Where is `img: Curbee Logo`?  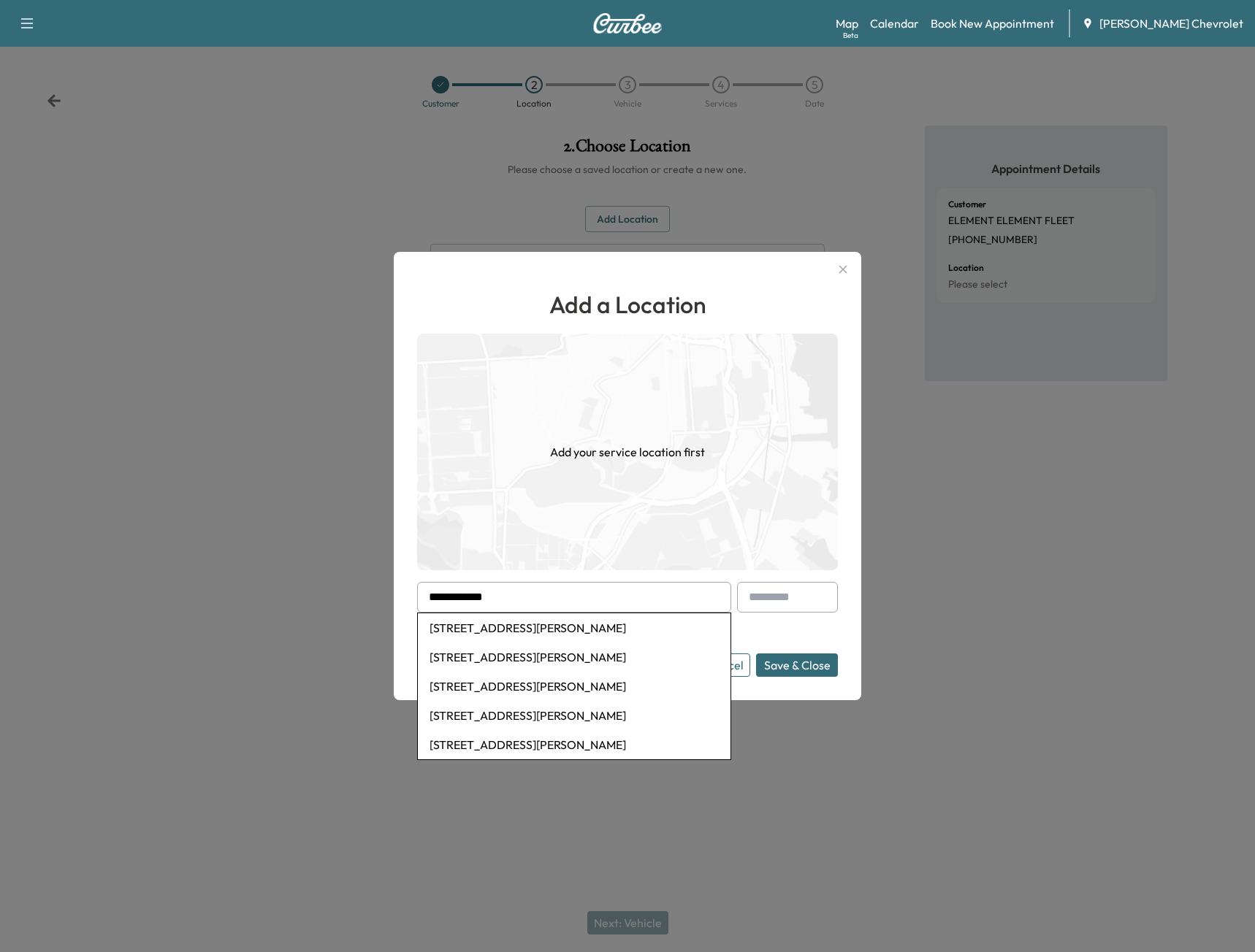 img: Curbee Logo is located at coordinates (628, 23).